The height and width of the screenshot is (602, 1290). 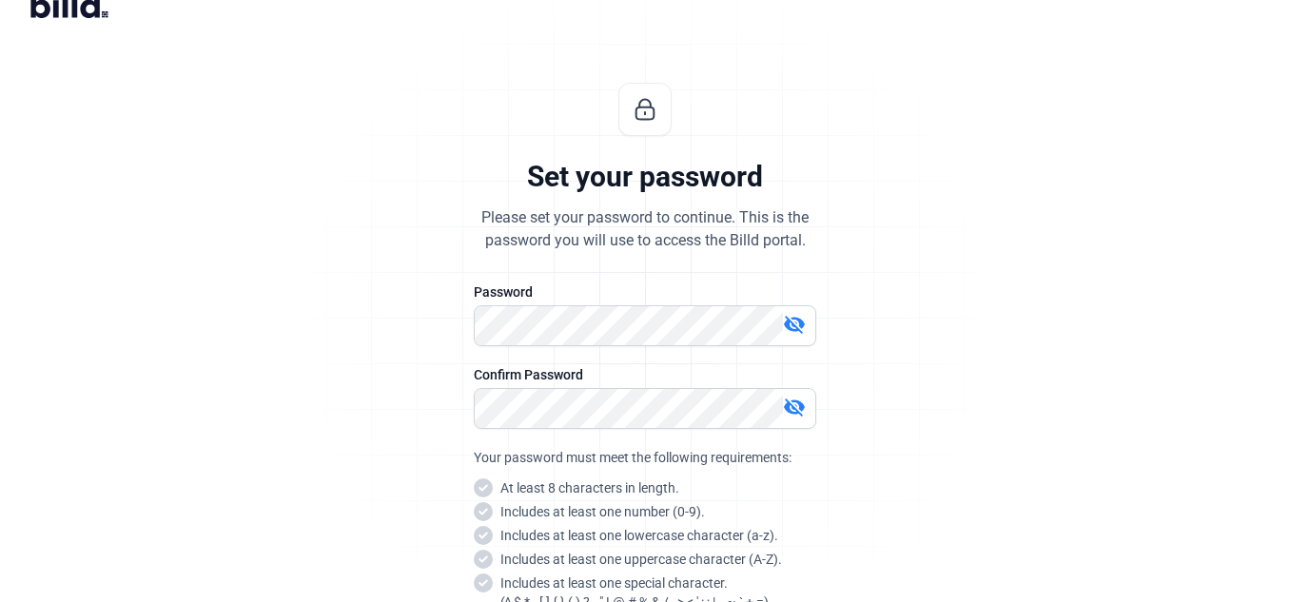 What do you see at coordinates (639, 535) in the screenshot?
I see `snap: Includes at least one lowercase character (a-z).` at bounding box center [639, 535].